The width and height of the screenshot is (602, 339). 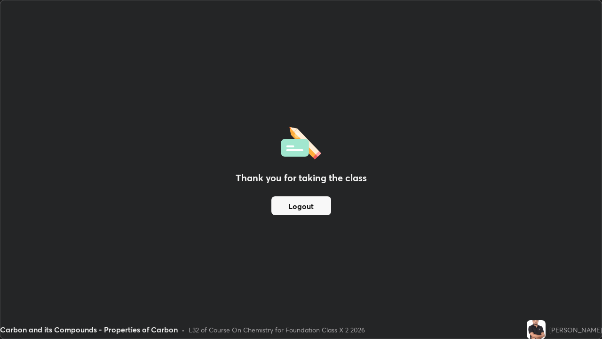 I want to click on h2: Thank you for taking the class, so click(x=301, y=178).